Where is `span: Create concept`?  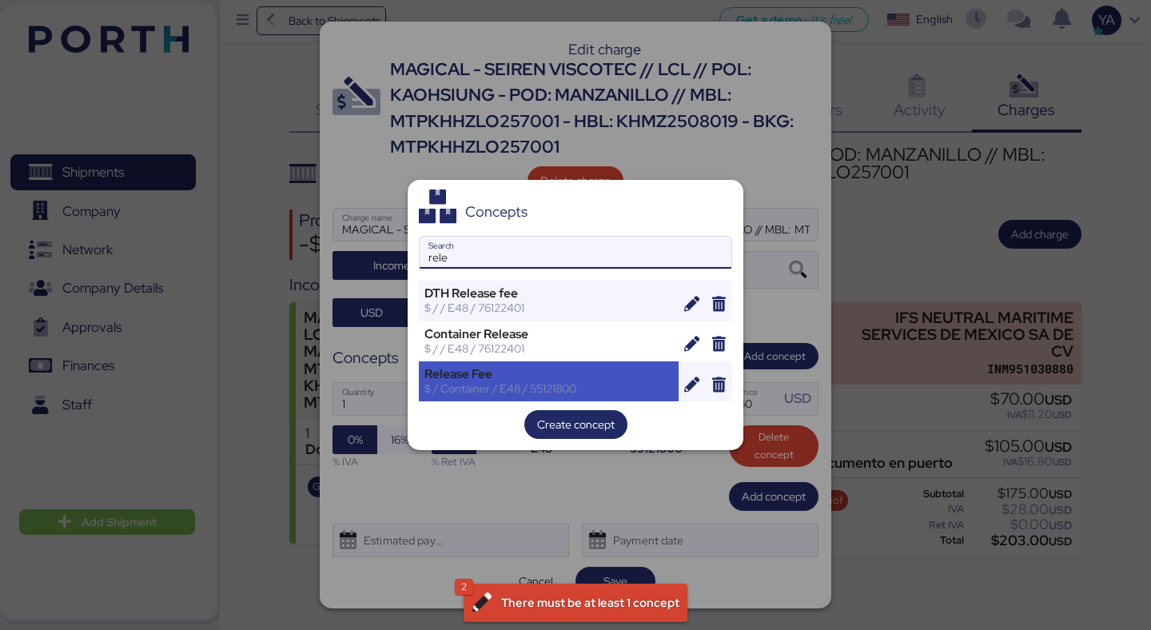
span: Create concept is located at coordinates (576, 425).